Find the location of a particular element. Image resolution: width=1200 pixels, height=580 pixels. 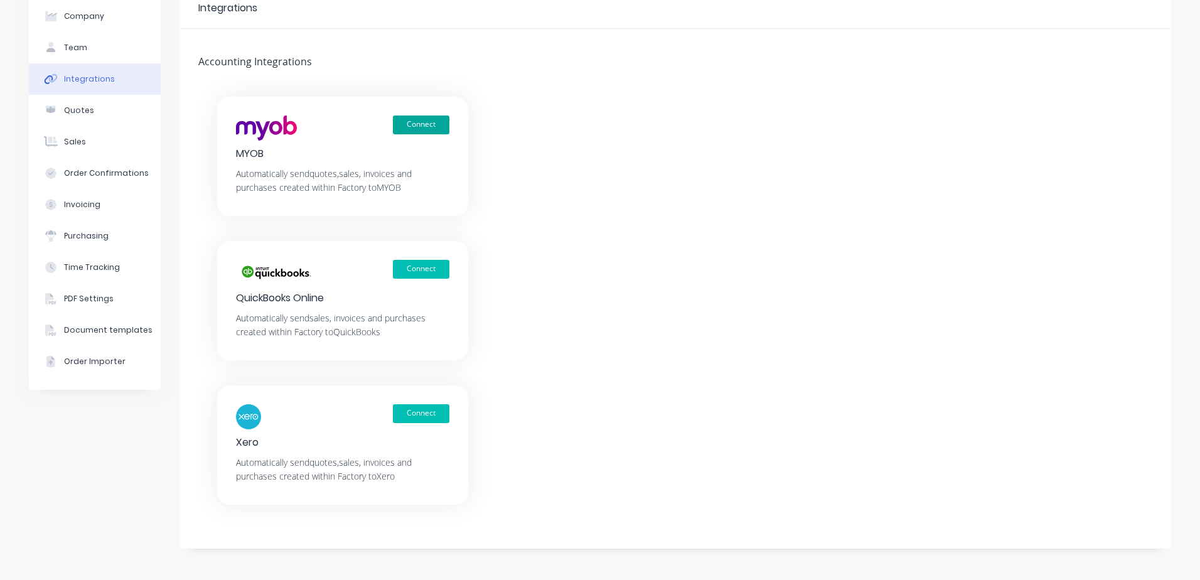

button: PDF Settings is located at coordinates (95, 299).